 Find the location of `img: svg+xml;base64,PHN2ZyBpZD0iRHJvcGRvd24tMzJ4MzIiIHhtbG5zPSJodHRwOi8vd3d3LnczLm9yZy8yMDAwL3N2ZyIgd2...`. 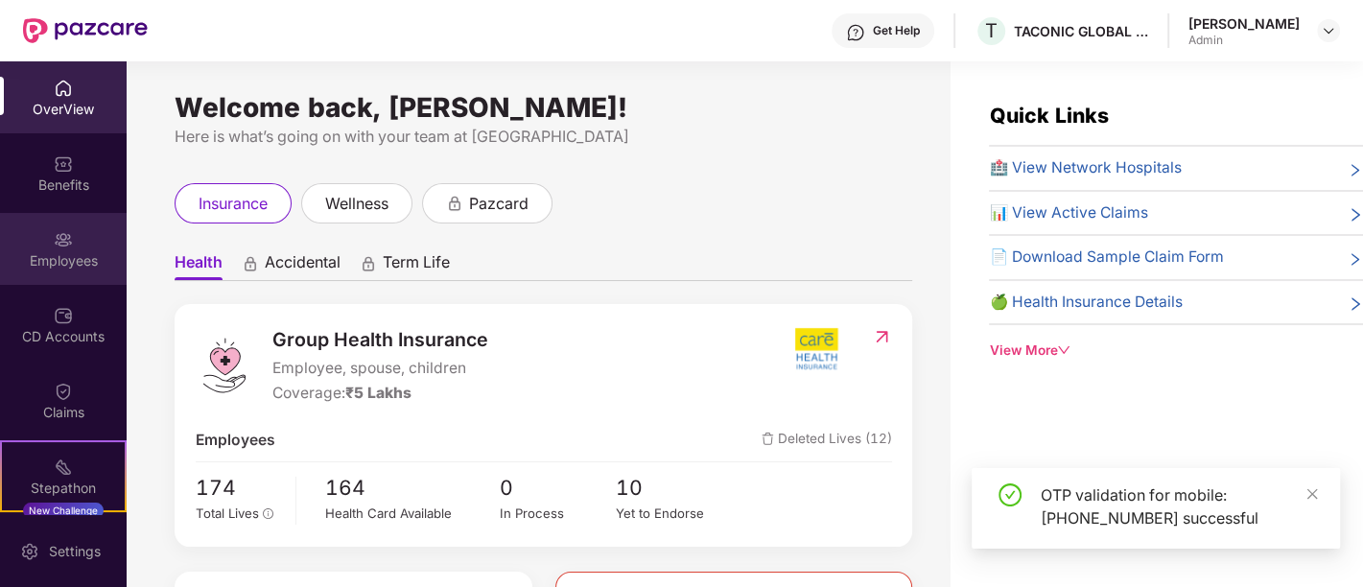

img: svg+xml;base64,PHN2ZyBpZD0iRHJvcGRvd24tMzJ4MzIiIHhtbG5zPSJodHRwOi8vd3d3LnczLm9yZy8yMDAwL3N2ZyIgd2... is located at coordinates (1328, 31).